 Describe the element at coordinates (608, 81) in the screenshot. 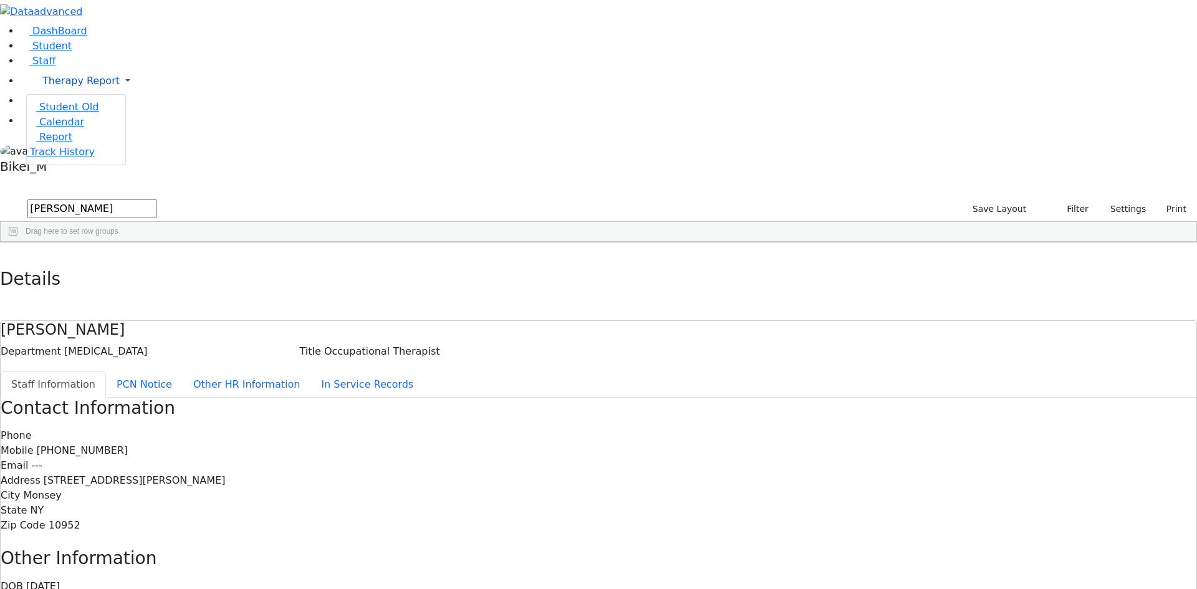

I see `a: Therapy Report` at that location.